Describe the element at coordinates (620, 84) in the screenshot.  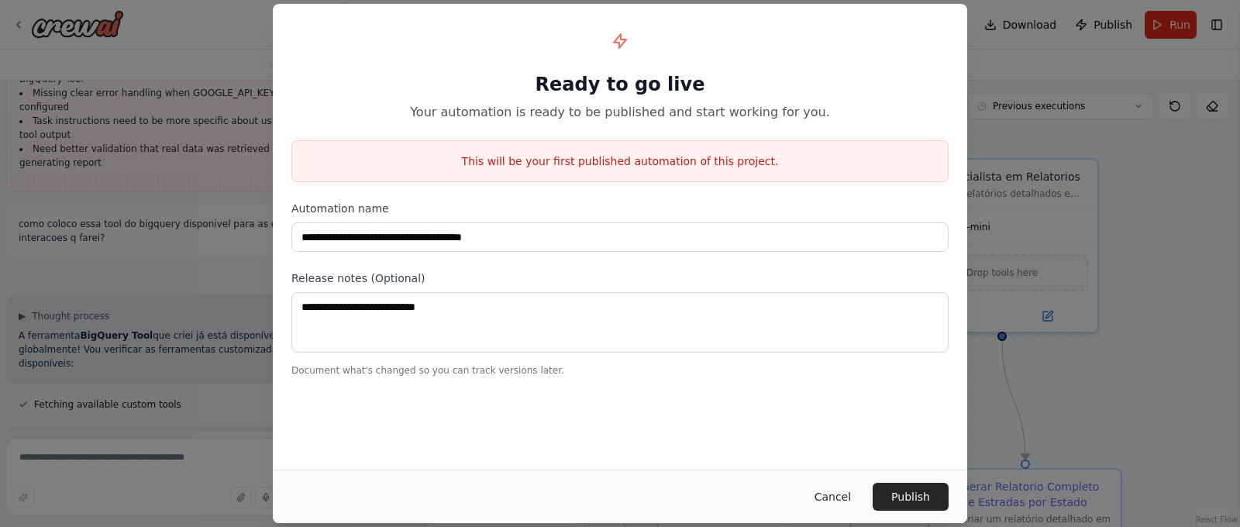
I see `h1: Ready to go live` at that location.